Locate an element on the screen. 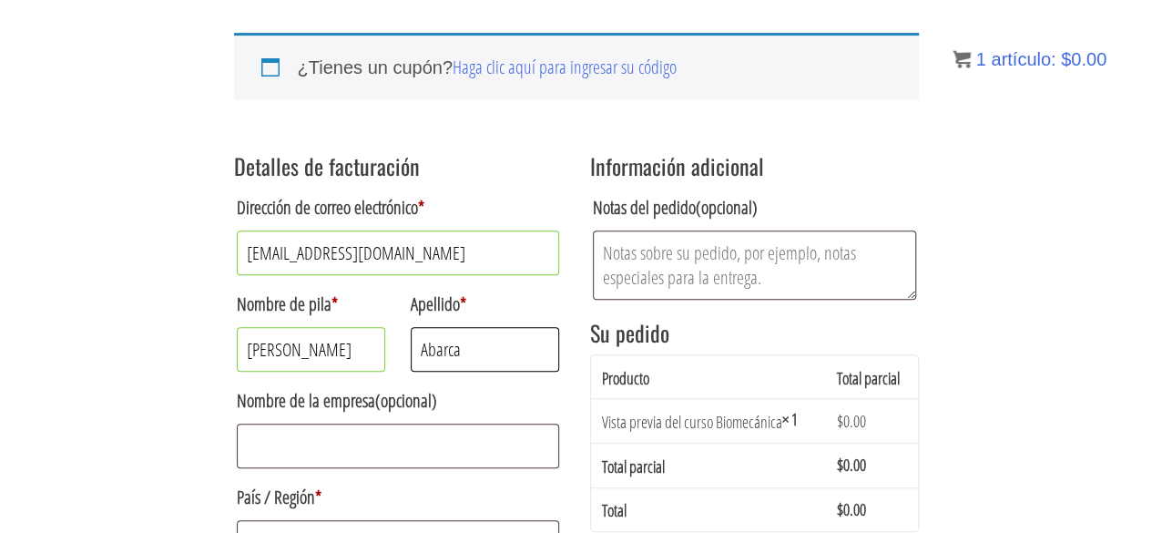 This screenshot has width=1152, height=533. font: artículo: is located at coordinates (1023, 59).